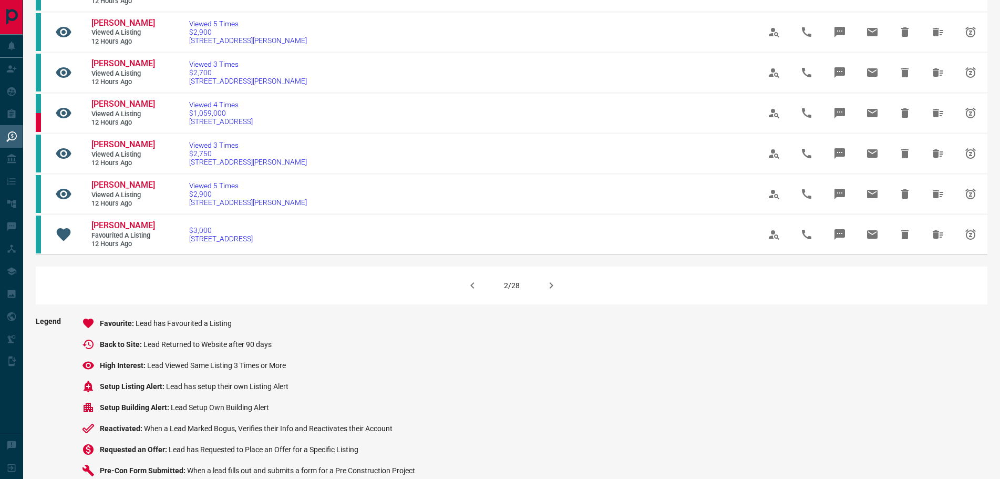 The image size is (1000, 479). What do you see at coordinates (512, 285) in the screenshot?
I see `div: 2/28` at bounding box center [512, 285].